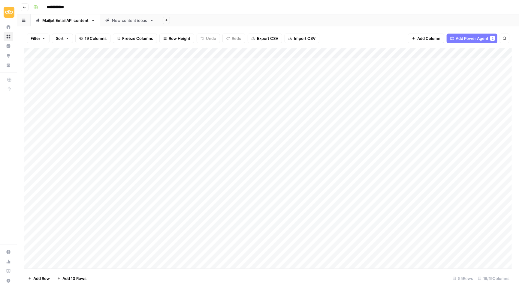 The width and height of the screenshot is (519, 288). Describe the element at coordinates (429, 38) in the screenshot. I see `span: Add Column` at that location.